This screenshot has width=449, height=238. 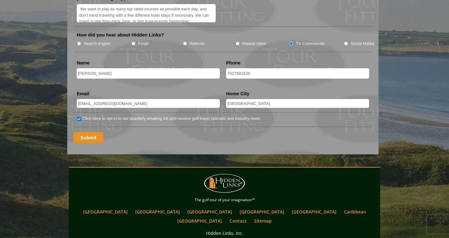 I want to click on input: Submit, so click(x=88, y=137).